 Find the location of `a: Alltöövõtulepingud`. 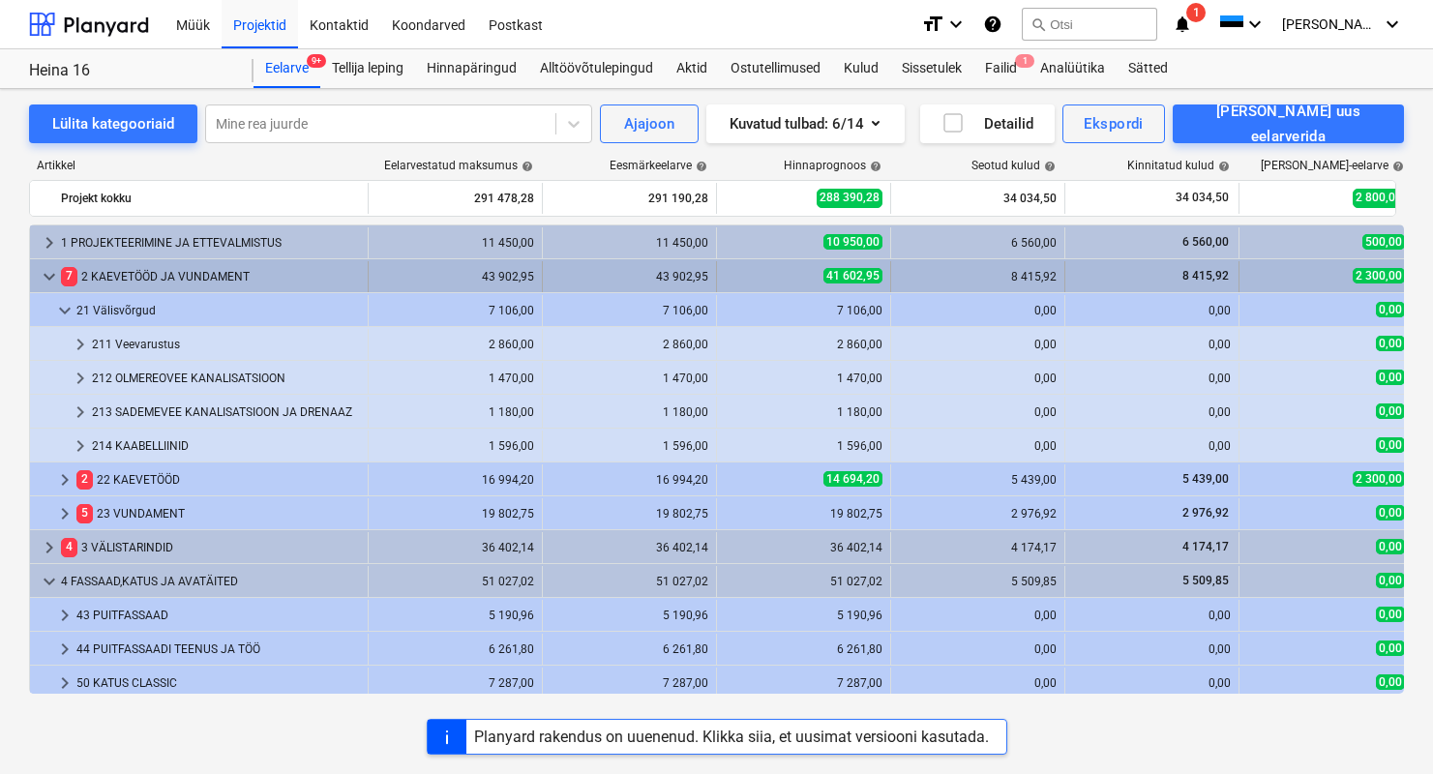

a: Alltöövõtulepingud is located at coordinates (596, 69).